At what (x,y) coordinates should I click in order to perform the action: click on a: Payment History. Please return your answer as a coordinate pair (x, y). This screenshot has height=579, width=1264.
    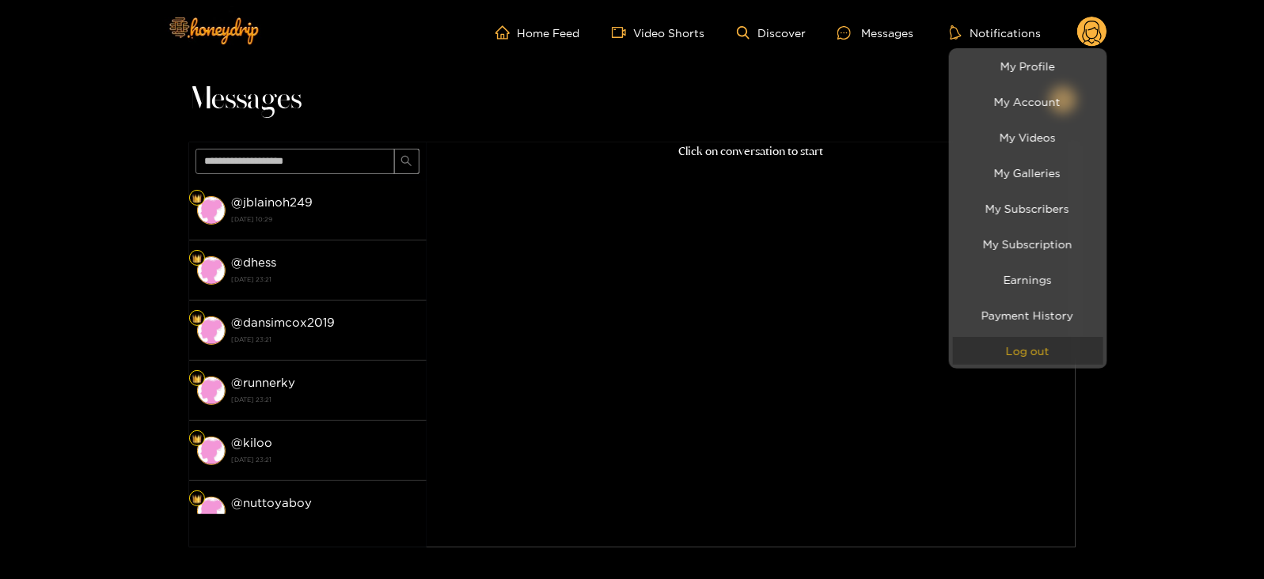
    Looking at the image, I should click on (1028, 315).